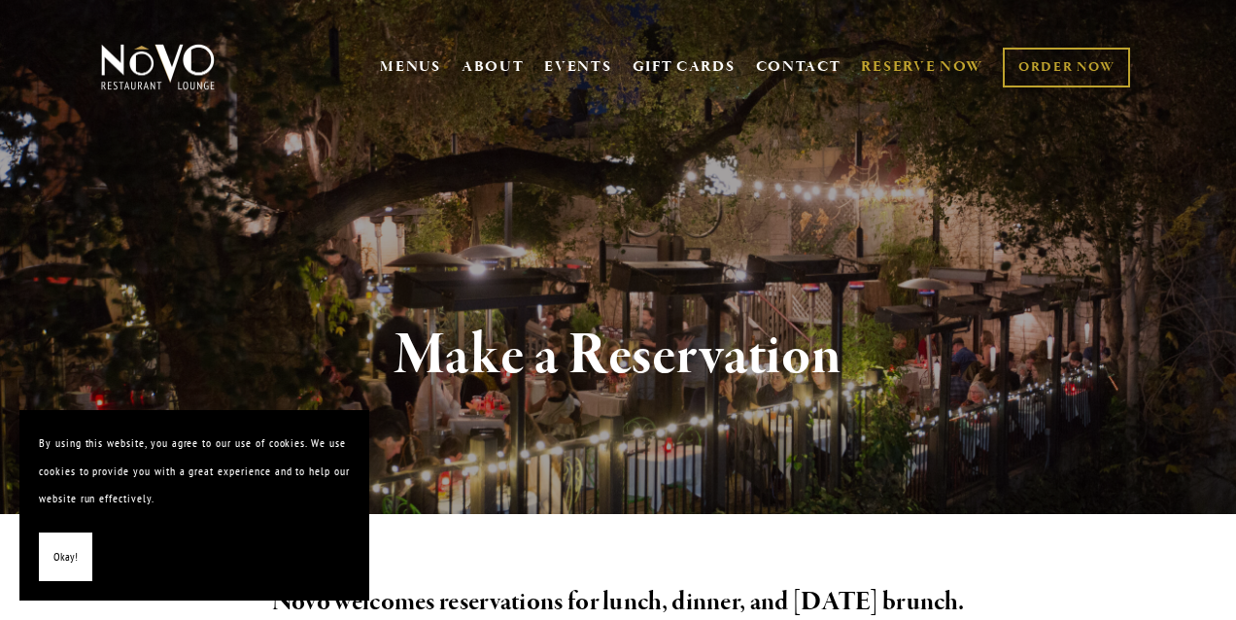  I want to click on a: EVENTS, so click(577, 67).